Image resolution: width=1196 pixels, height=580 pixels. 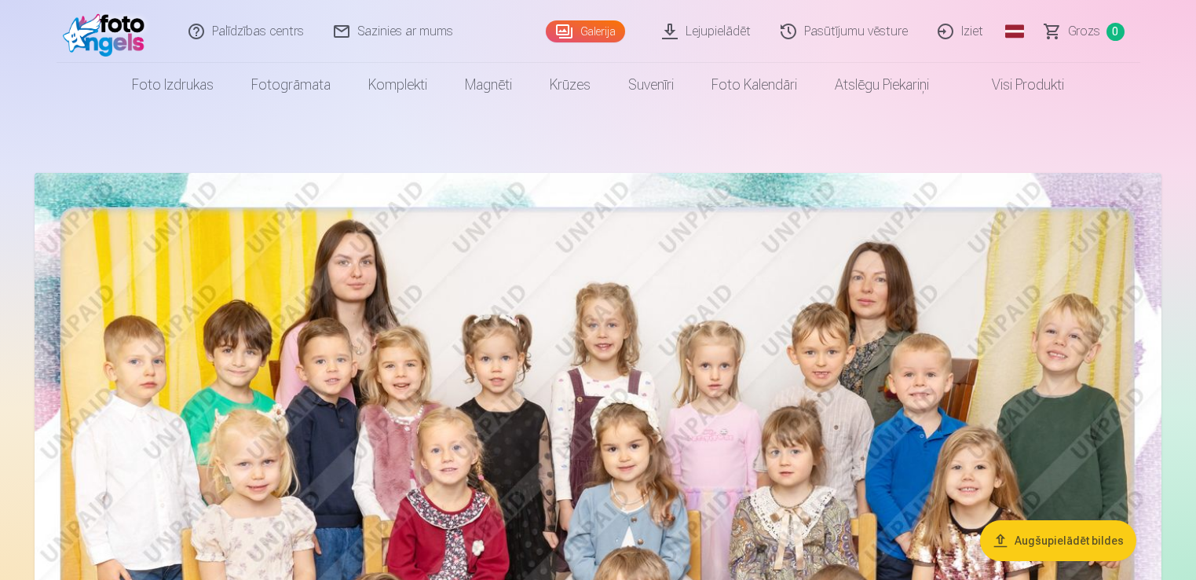 What do you see at coordinates (585, 31) in the screenshot?
I see `a: Galerija` at bounding box center [585, 31].